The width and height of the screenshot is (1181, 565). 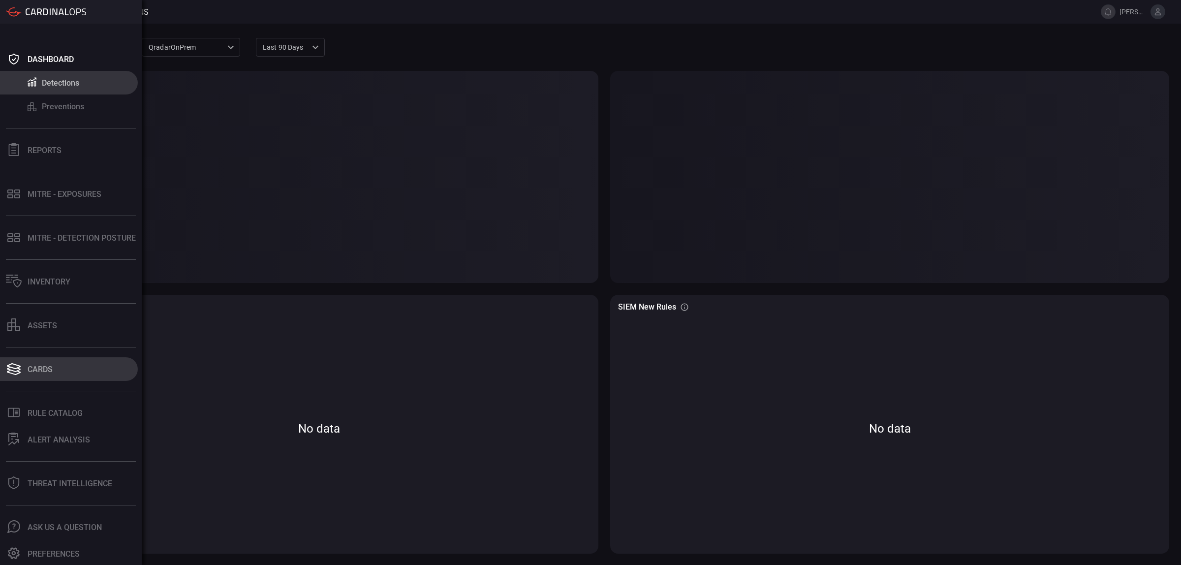 I want to click on div: MITRE - Exposures, so click(x=64, y=194).